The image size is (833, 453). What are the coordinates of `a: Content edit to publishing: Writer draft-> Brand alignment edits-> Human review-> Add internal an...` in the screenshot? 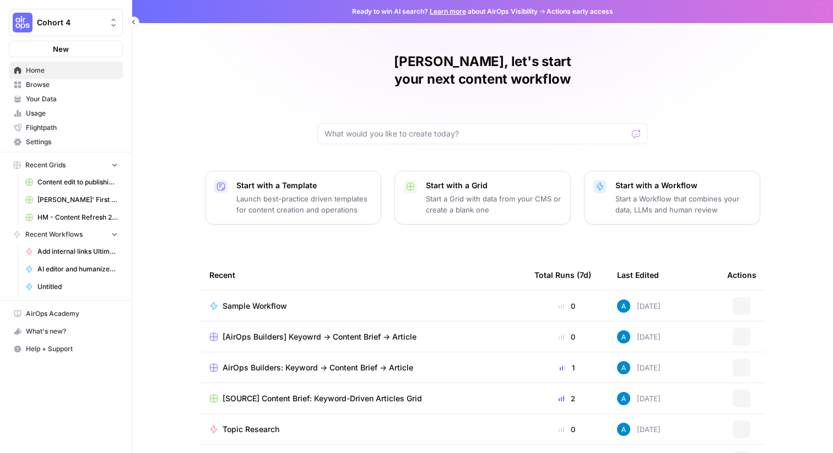 It's located at (72, 182).